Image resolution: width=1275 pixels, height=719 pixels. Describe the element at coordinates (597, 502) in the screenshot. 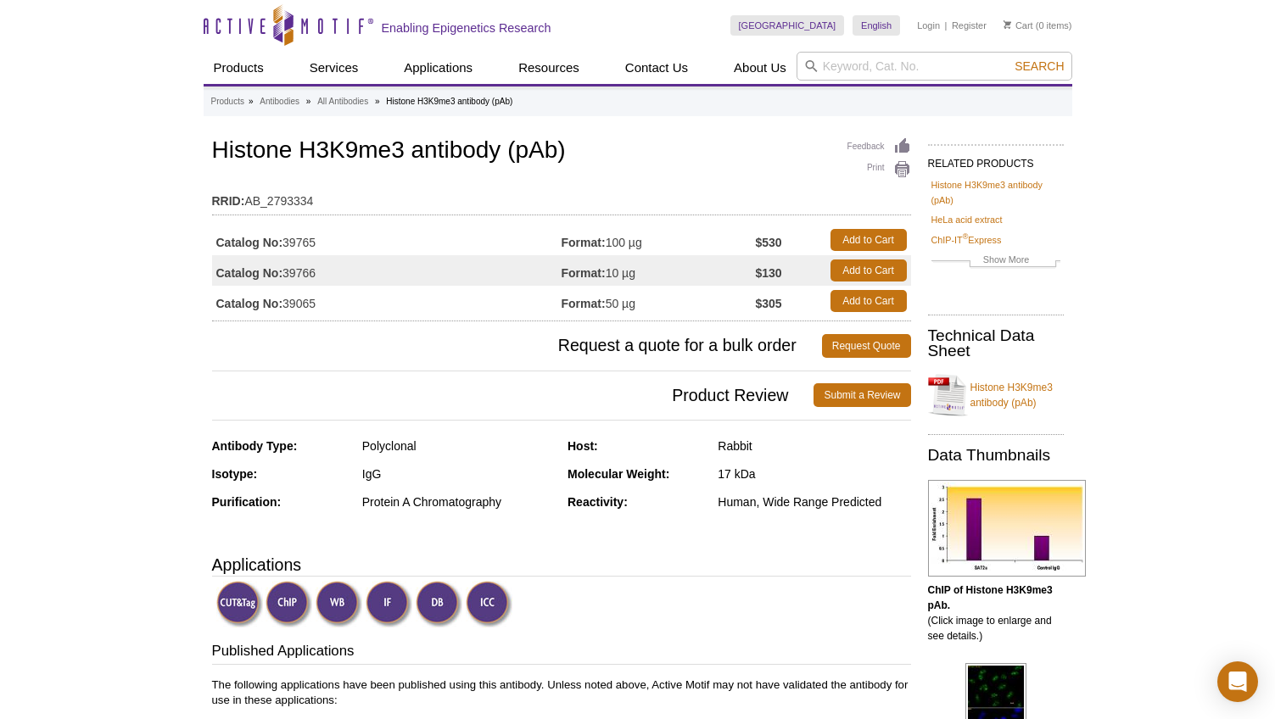

I see `strong: Reactivity:` at that location.